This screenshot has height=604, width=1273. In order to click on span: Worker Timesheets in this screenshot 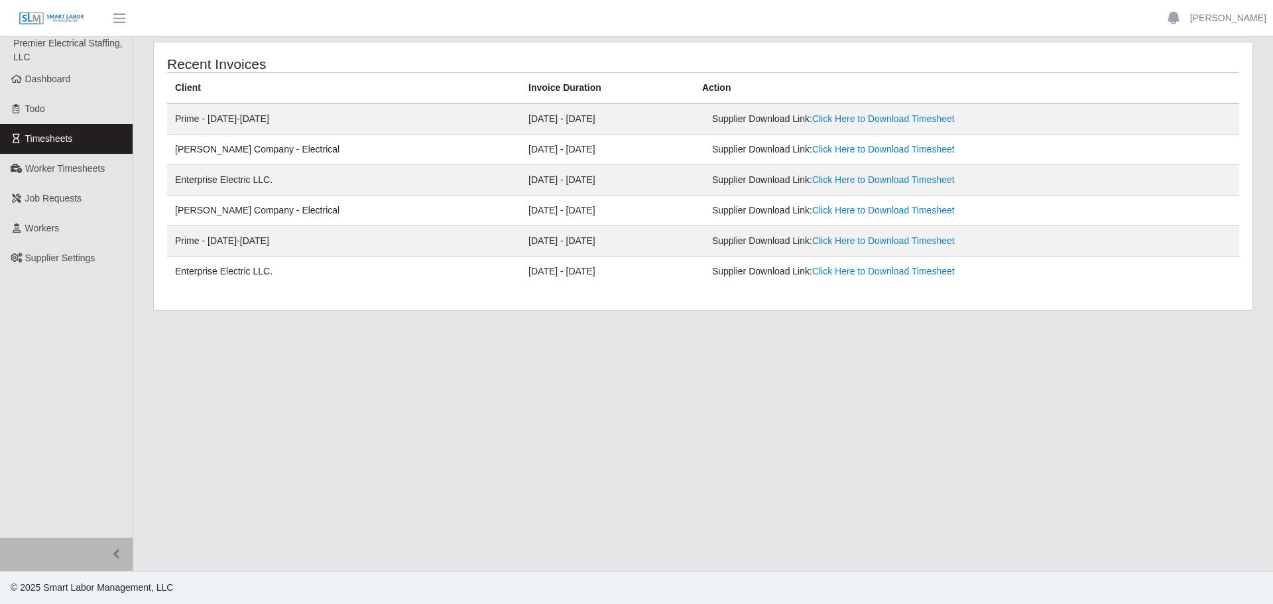, I will do `click(65, 168)`.